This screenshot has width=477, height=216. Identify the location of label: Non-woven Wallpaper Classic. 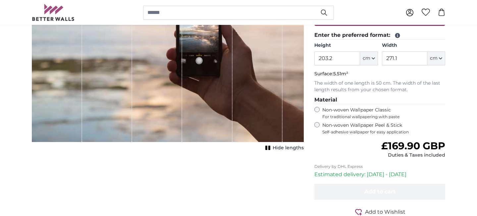
(383, 113).